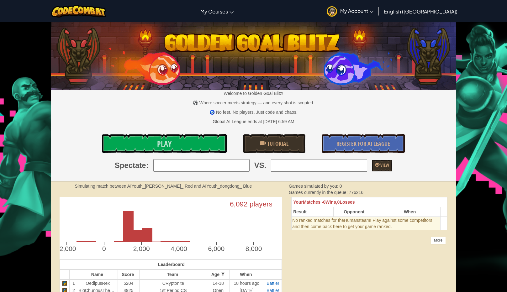 The image size is (507, 292). What do you see at coordinates (254, 112) in the screenshot?
I see `p: 🧿 No feet. No players. Just code and chaos.` at bounding box center [254, 112].